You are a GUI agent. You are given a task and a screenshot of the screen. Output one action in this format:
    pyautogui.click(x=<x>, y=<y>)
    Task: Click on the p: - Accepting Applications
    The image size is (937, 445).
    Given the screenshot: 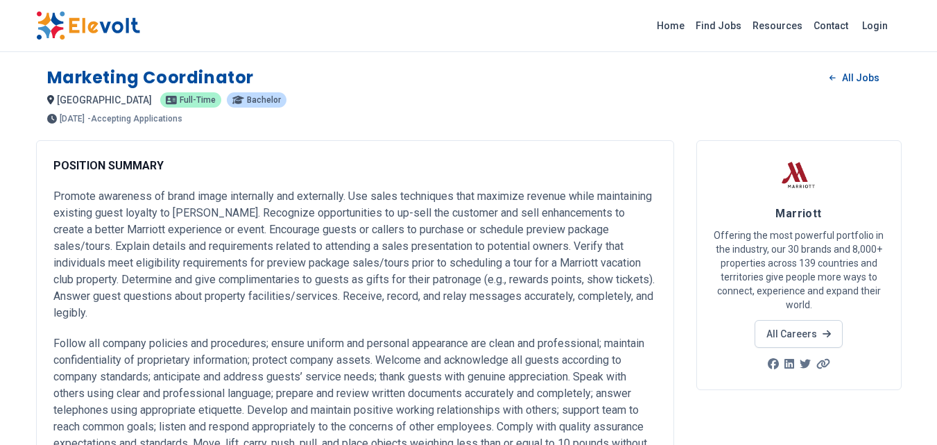 What is the action you would take?
    pyautogui.click(x=135, y=119)
    